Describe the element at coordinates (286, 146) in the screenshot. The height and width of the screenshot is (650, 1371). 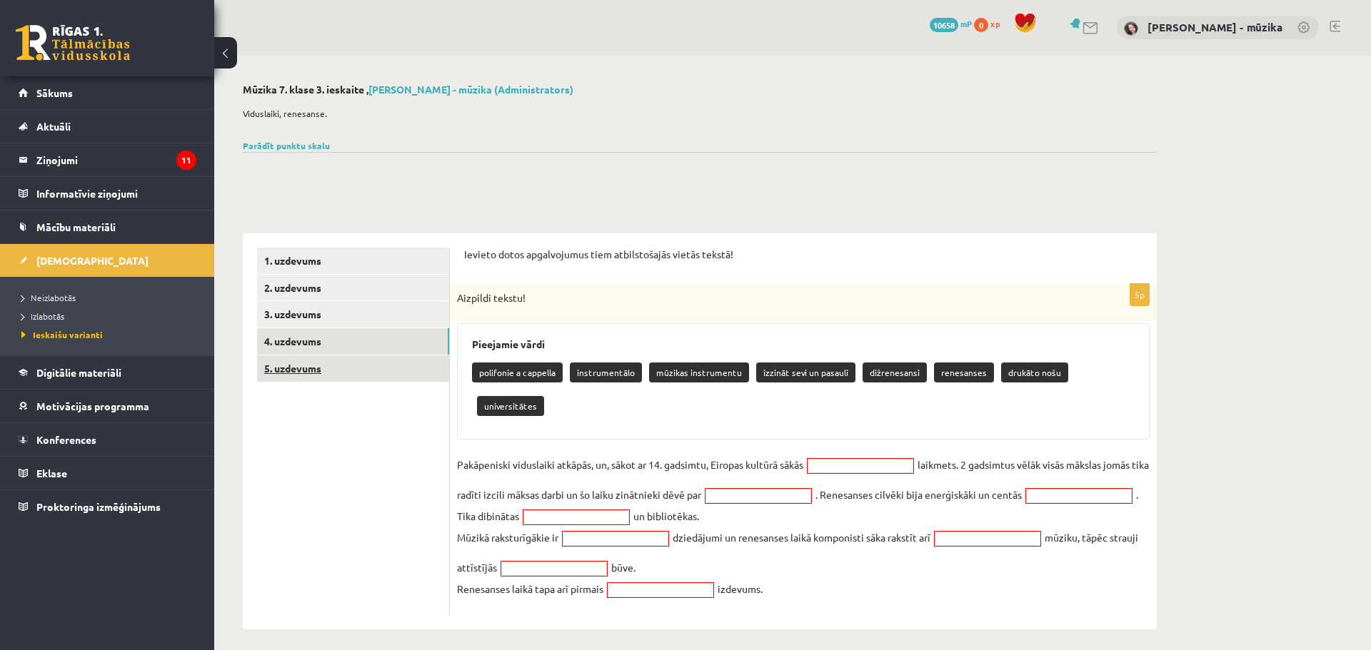
I see `a: Parādīt punktu skalu` at that location.